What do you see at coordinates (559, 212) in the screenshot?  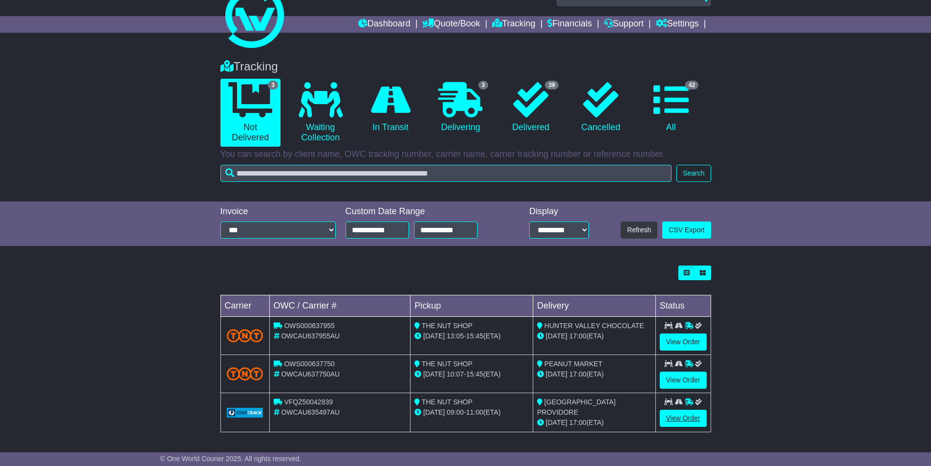 I see `div: Display` at bounding box center [559, 212].